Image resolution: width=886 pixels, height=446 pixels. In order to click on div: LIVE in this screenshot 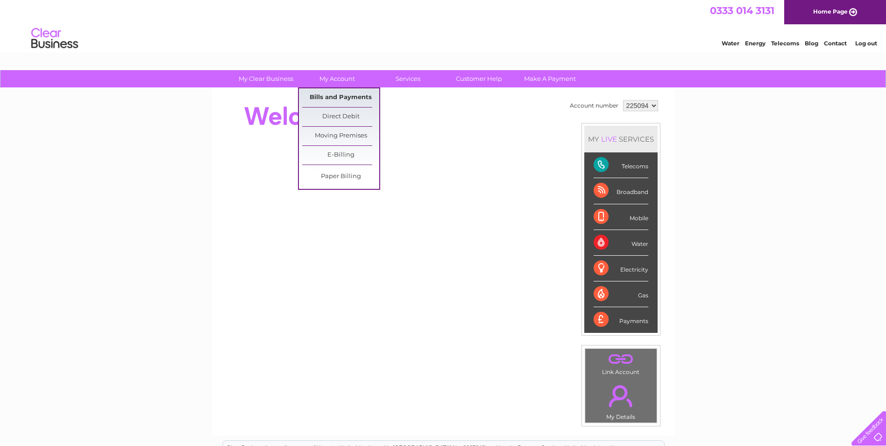, I will do `click(609, 139)`.